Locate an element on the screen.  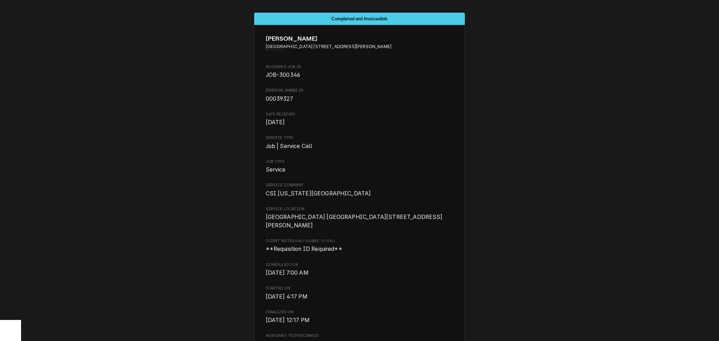
div: Date Received is located at coordinates (360, 119).